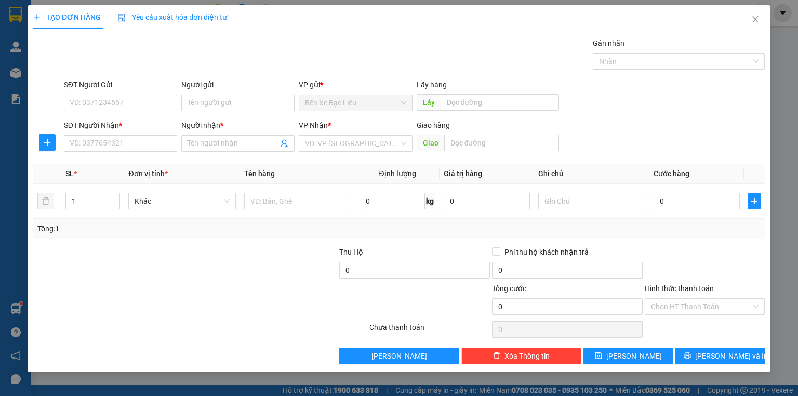 Image resolution: width=798 pixels, height=396 pixels. What do you see at coordinates (99, 13) in the screenshot?
I see `b: Nhà Xe Hà My` at bounding box center [99, 13].